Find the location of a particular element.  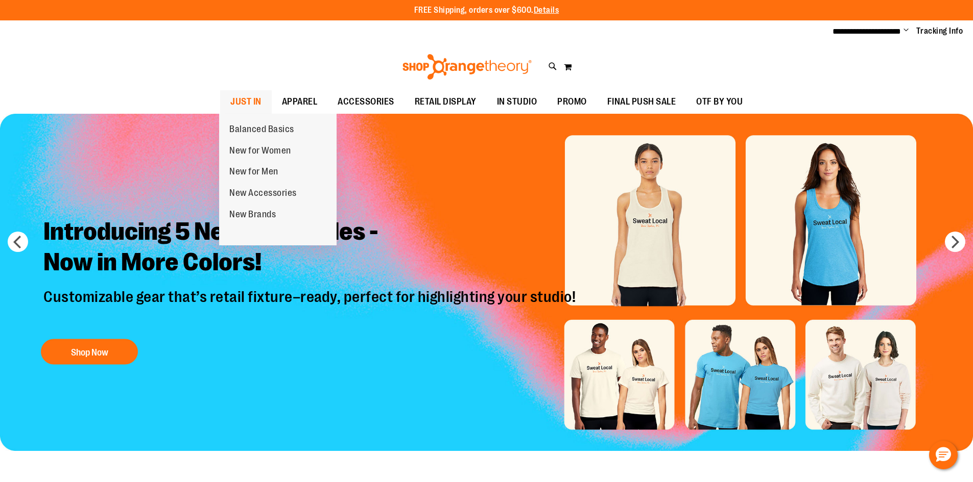

p: Customizable gear that’s retail fixture–ready, perfect for highlighting your studio! is located at coordinates (310, 308).